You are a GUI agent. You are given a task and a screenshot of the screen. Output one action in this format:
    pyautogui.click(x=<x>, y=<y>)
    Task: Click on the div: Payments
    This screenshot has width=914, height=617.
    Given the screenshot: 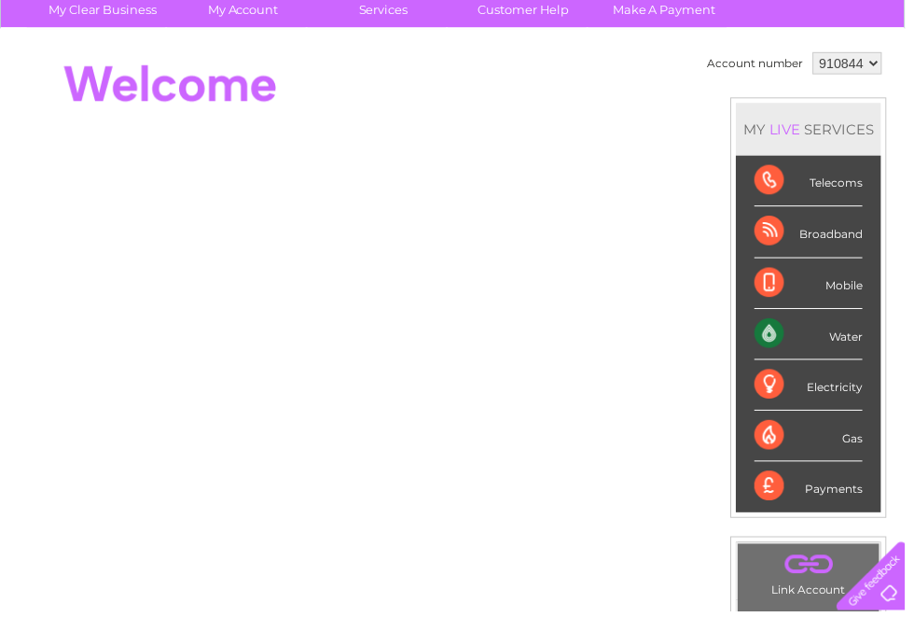 What is the action you would take?
    pyautogui.click(x=816, y=491)
    